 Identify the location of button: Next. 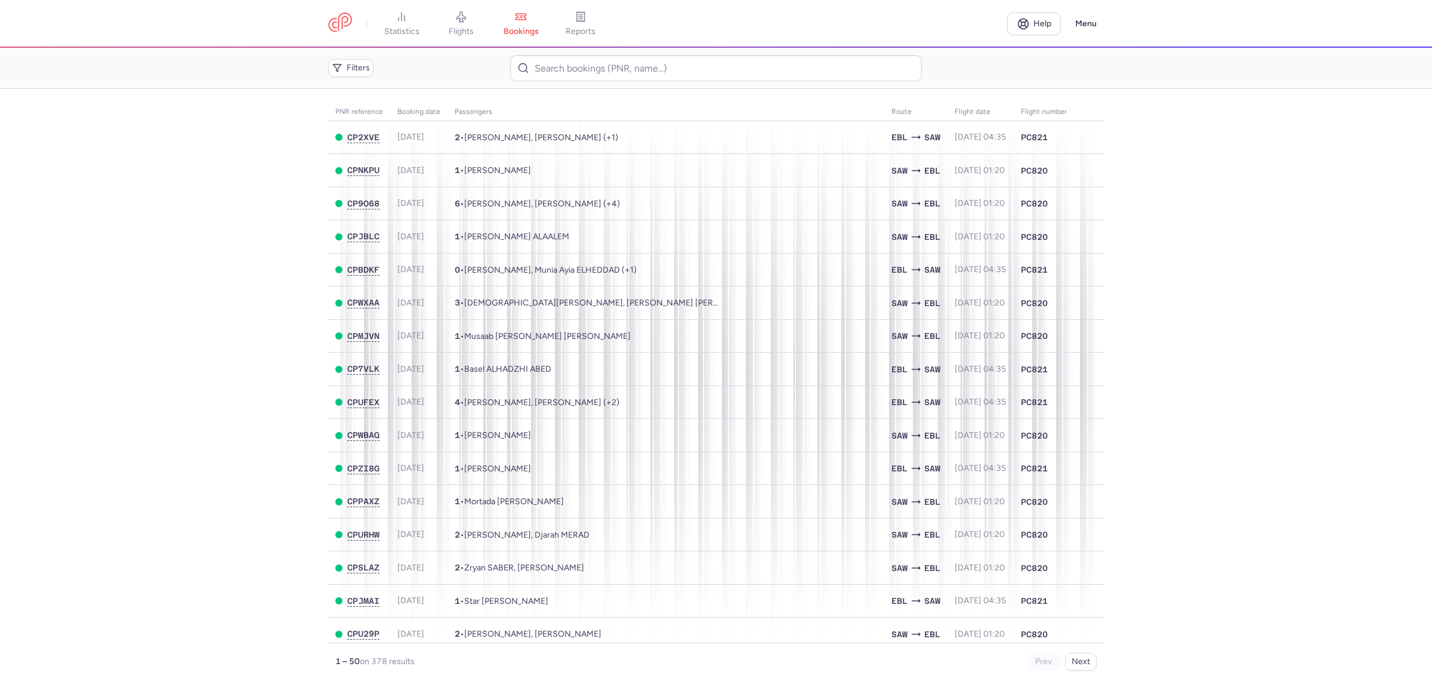
(1081, 662).